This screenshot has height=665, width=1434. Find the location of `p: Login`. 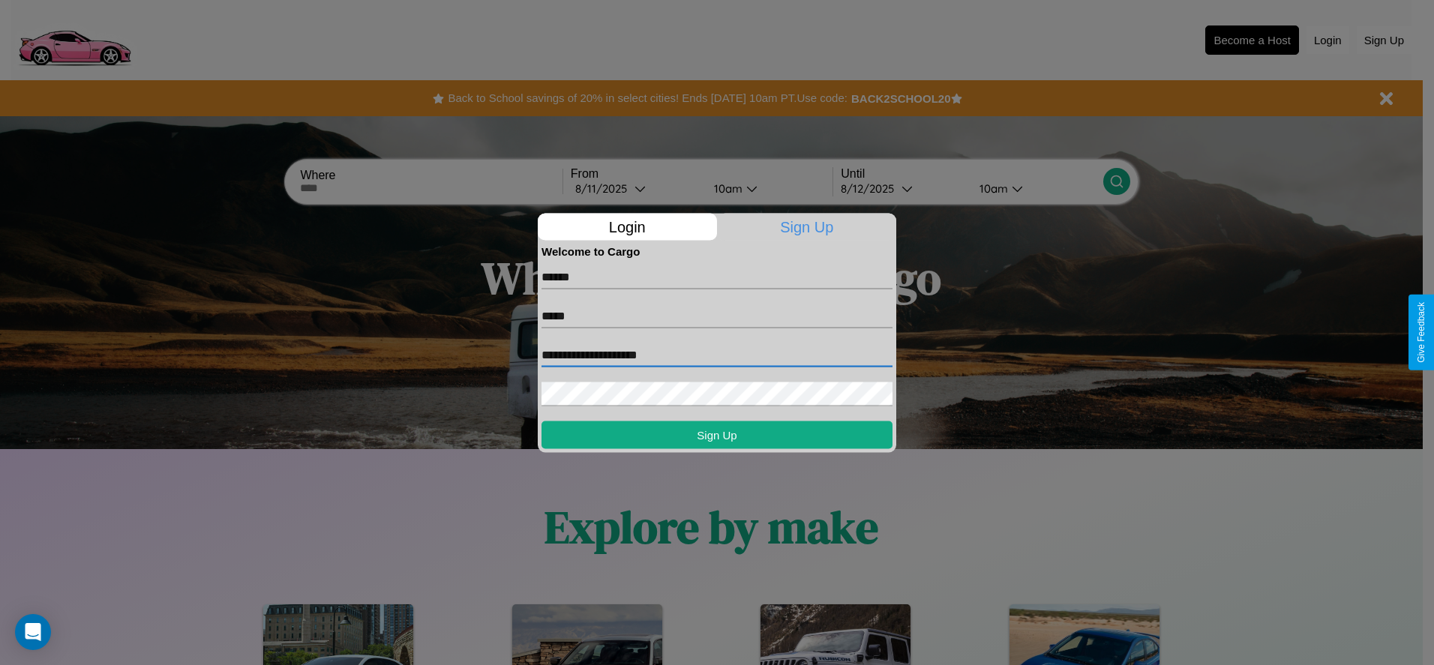

p: Login is located at coordinates (627, 226).